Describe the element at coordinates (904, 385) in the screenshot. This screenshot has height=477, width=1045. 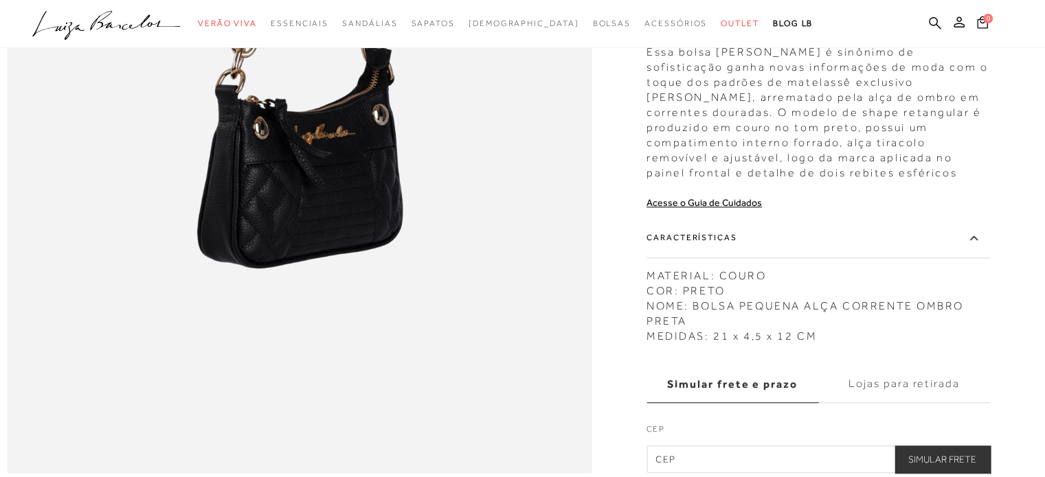
I see `label: Lojas para retirada` at that location.